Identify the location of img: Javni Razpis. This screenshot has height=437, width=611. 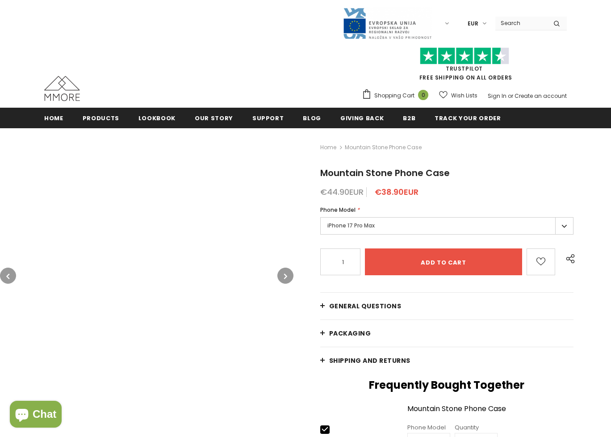
(387, 23).